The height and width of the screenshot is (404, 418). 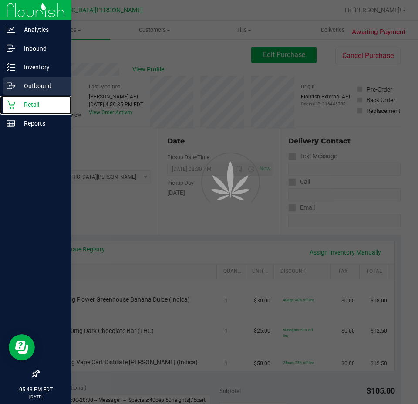 I want to click on p: 05:43 PM EDT, so click(x=36, y=389).